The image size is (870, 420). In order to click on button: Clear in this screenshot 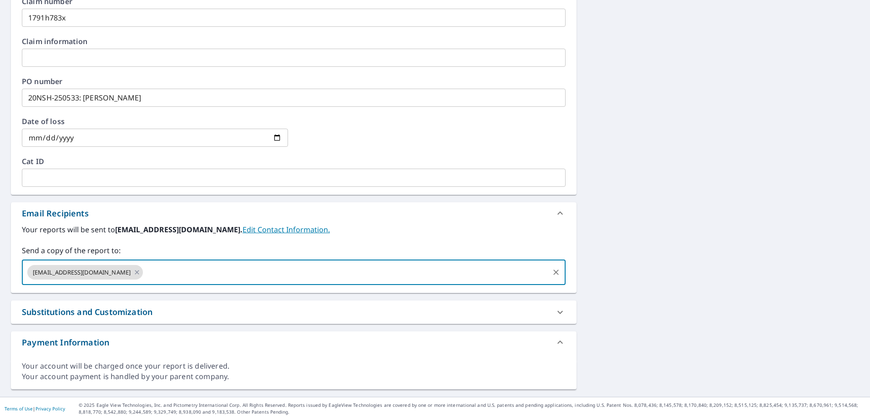, I will do `click(556, 272)`.